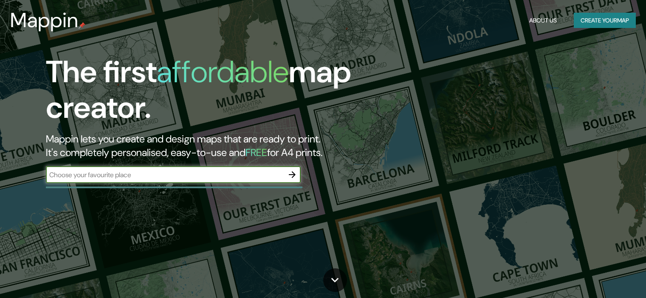 This screenshot has height=298, width=646. I want to click on h2: Mappin lets you create and design maps that are ready to print. It's completely personalised, eas..., so click(207, 146).